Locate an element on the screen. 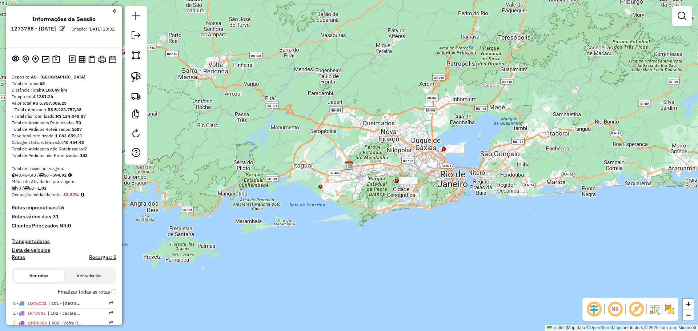 The height and width of the screenshot is (331, 698). span: LRT3C81 is located at coordinates (37, 313).